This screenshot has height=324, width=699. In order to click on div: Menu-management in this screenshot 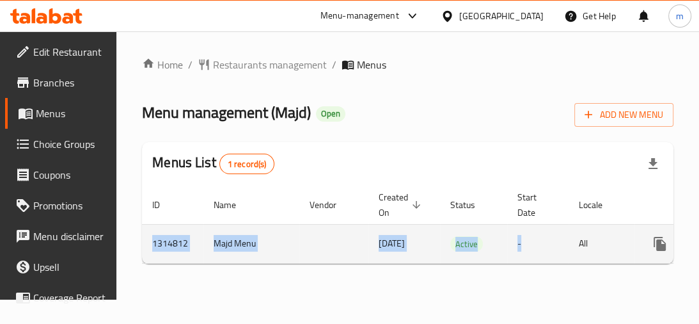, I will do `click(359, 16)`.